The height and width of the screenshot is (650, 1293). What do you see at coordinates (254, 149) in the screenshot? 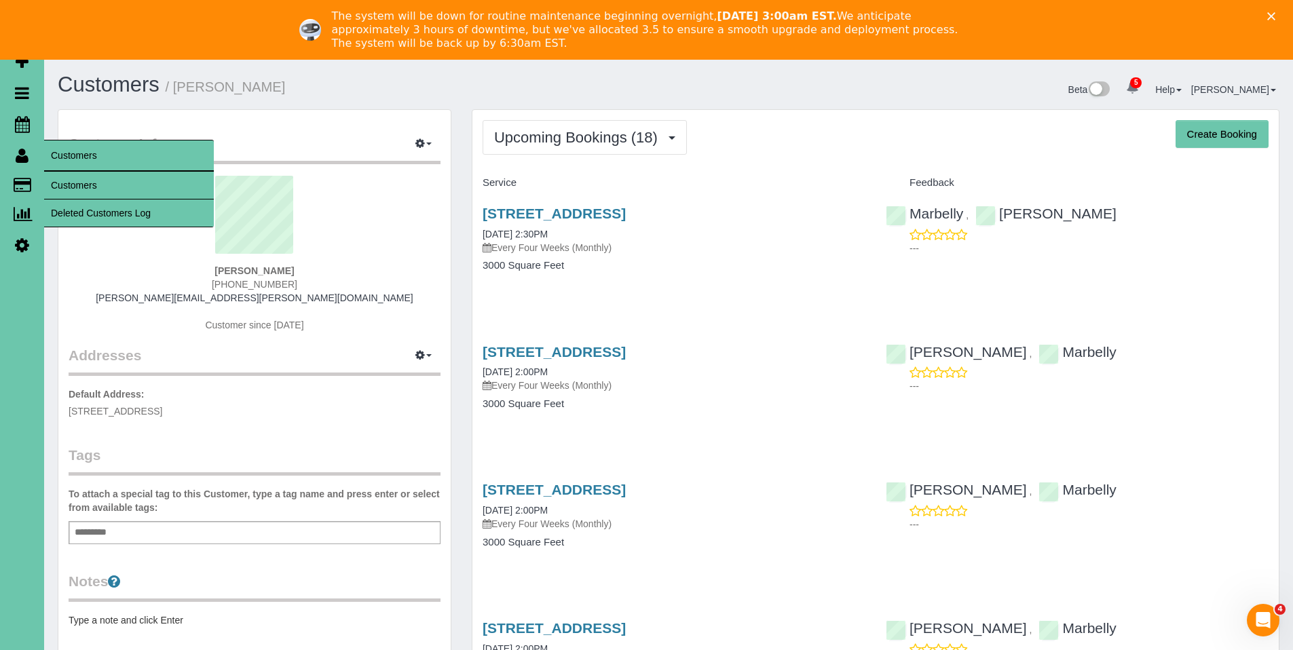
I see `legend: Customer Info` at bounding box center [254, 149].